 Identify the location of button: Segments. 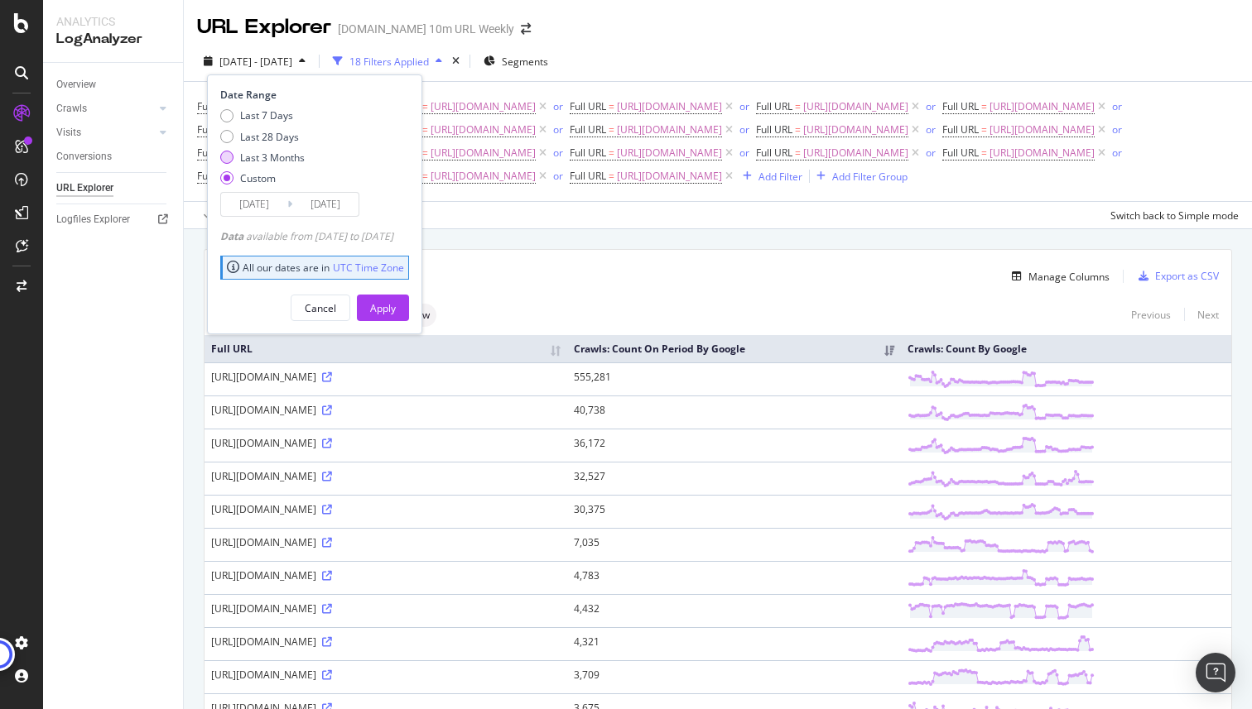
(516, 61).